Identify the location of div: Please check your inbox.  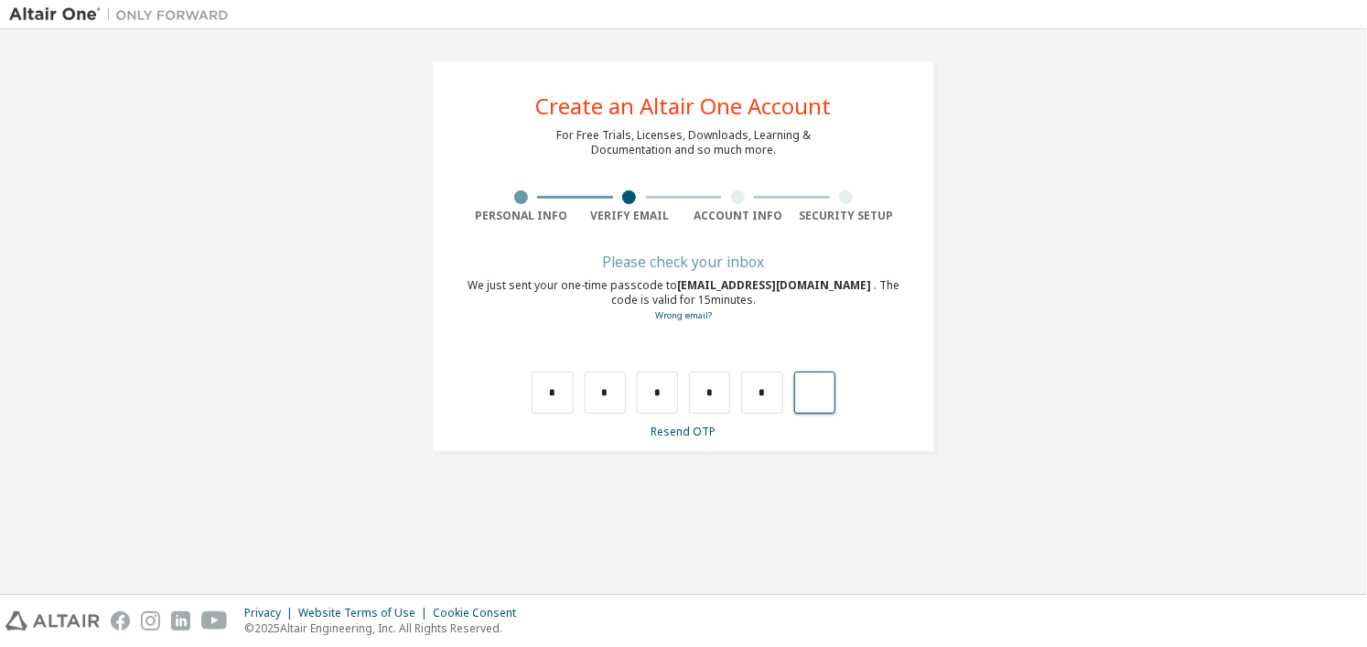
(683, 262).